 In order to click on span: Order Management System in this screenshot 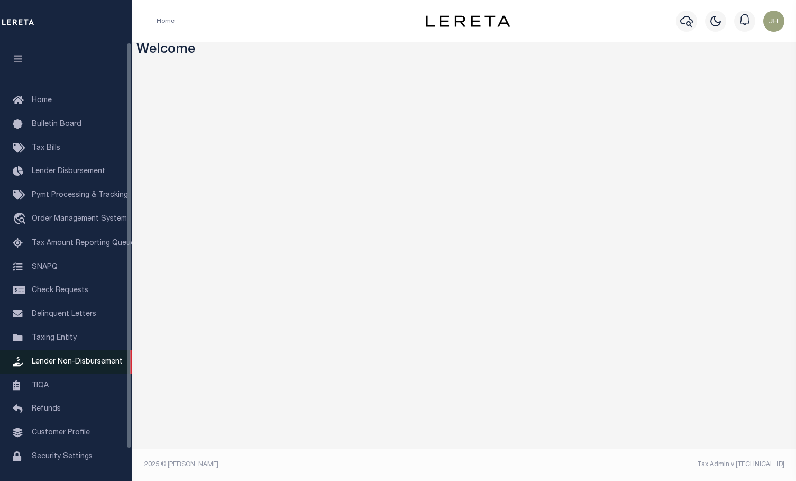, I will do `click(79, 219)`.